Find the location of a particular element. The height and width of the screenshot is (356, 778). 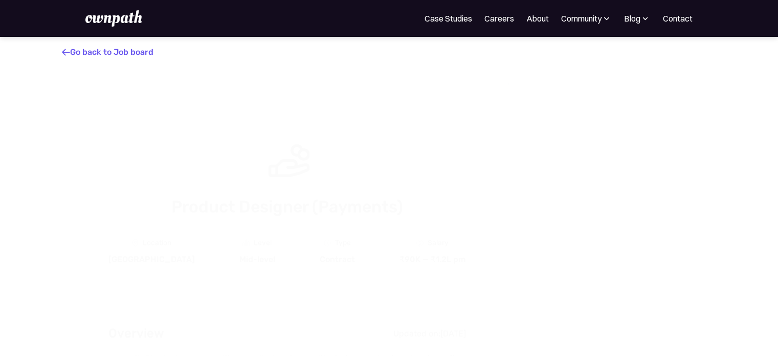

a: Contact is located at coordinates (678, 18).